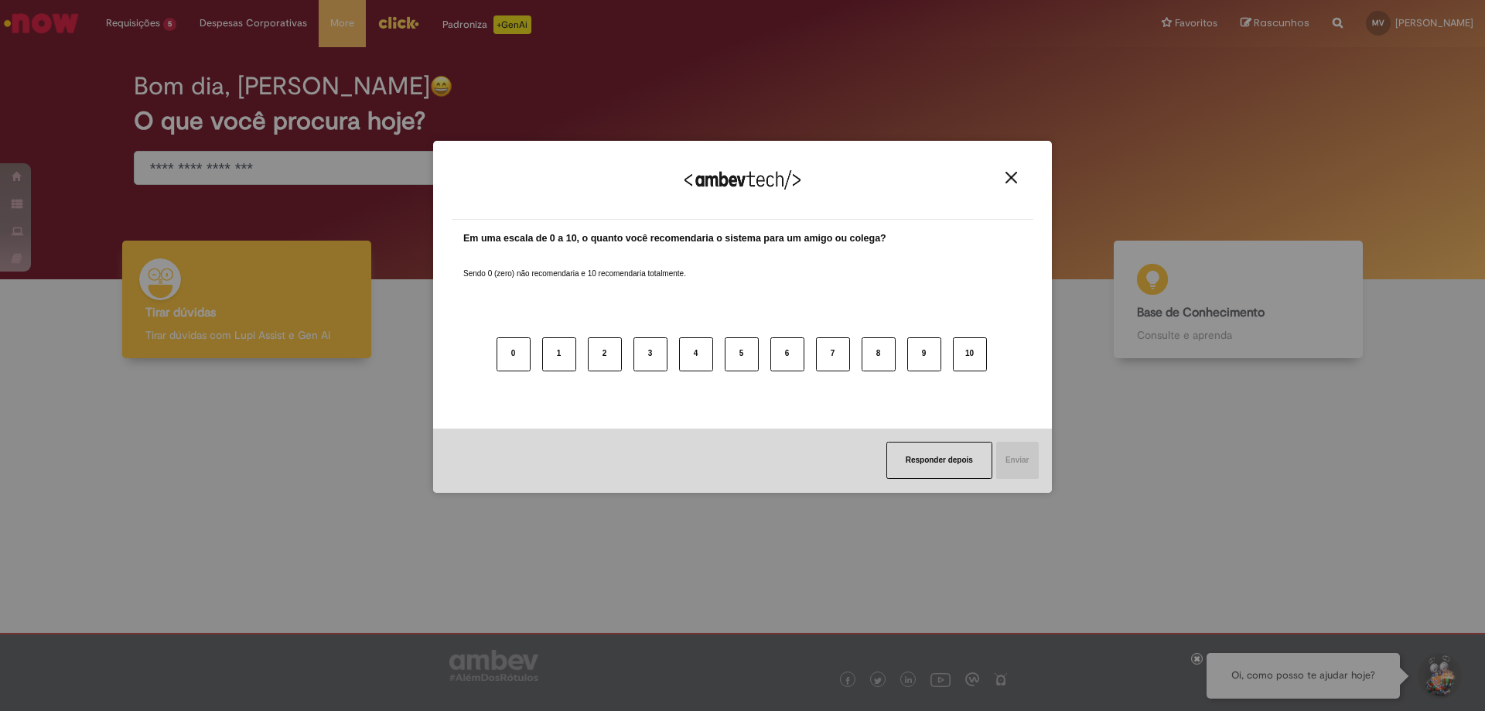  I want to click on button: 2, so click(605, 354).